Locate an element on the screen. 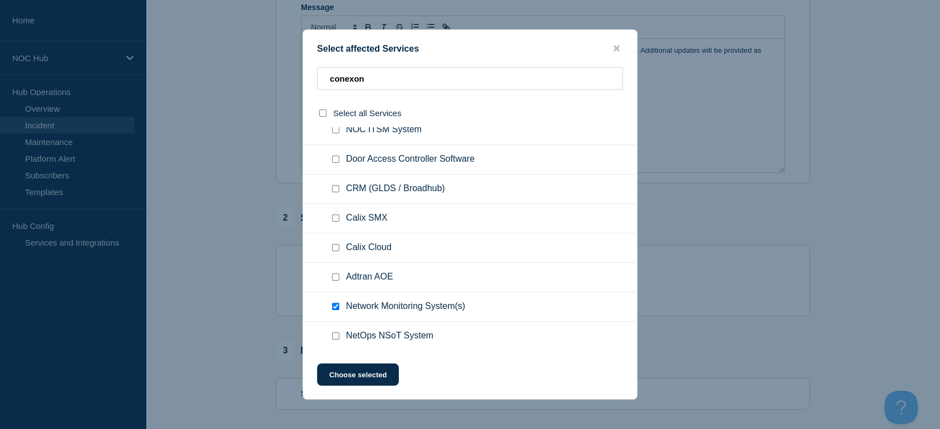 This screenshot has width=940, height=429. input: NOC ITSM System checkbox is located at coordinates (335, 130).